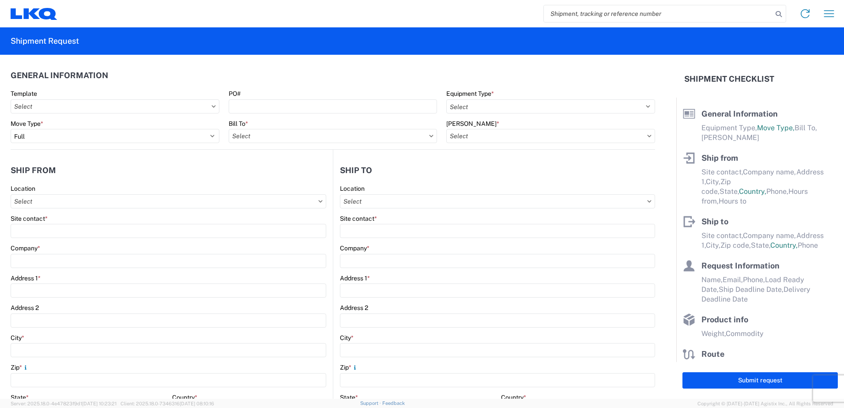  Describe the element at coordinates (725, 319) in the screenshot. I see `span: Product info` at that location.